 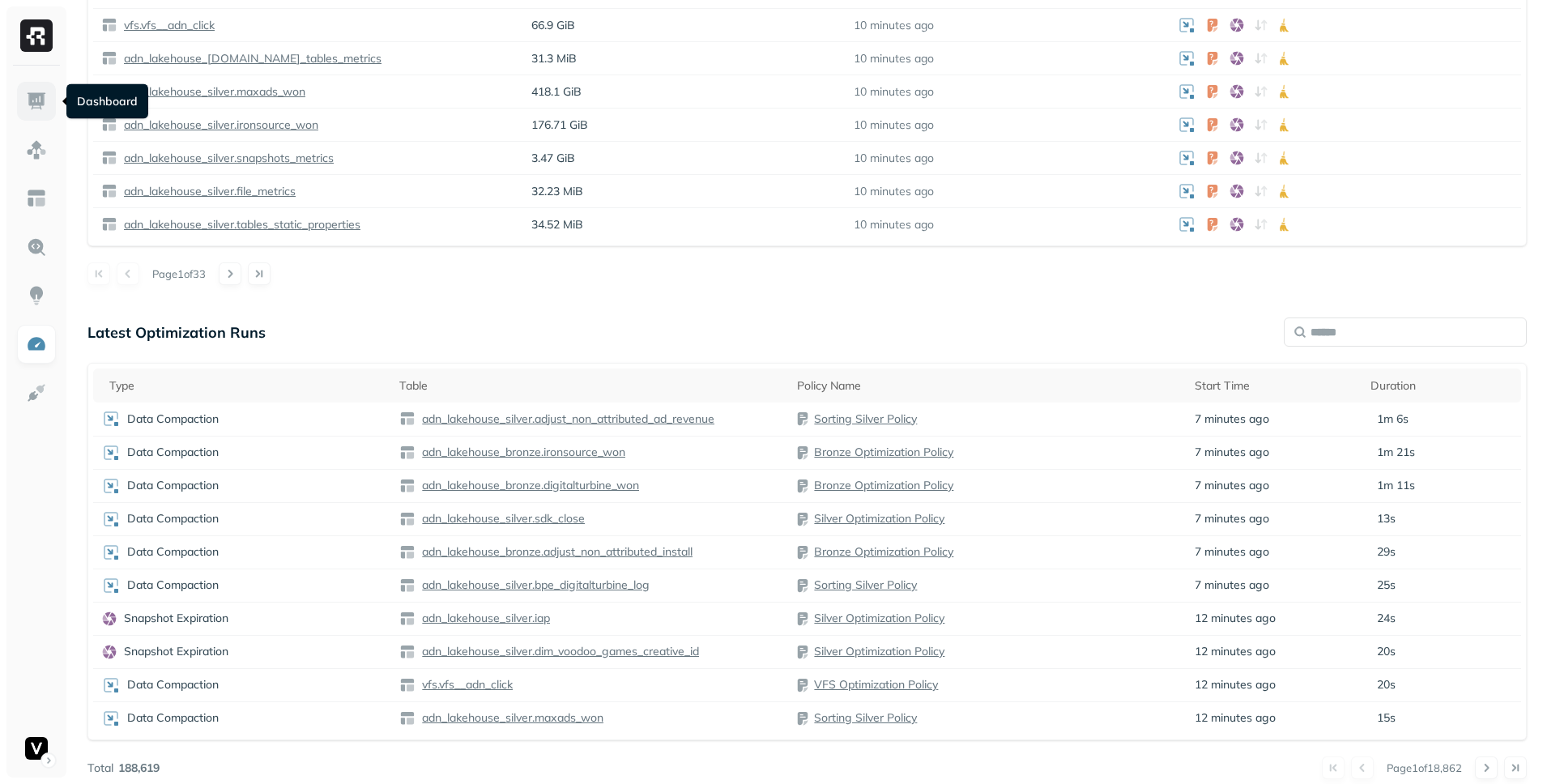 I want to click on div: Table, so click(x=590, y=386).